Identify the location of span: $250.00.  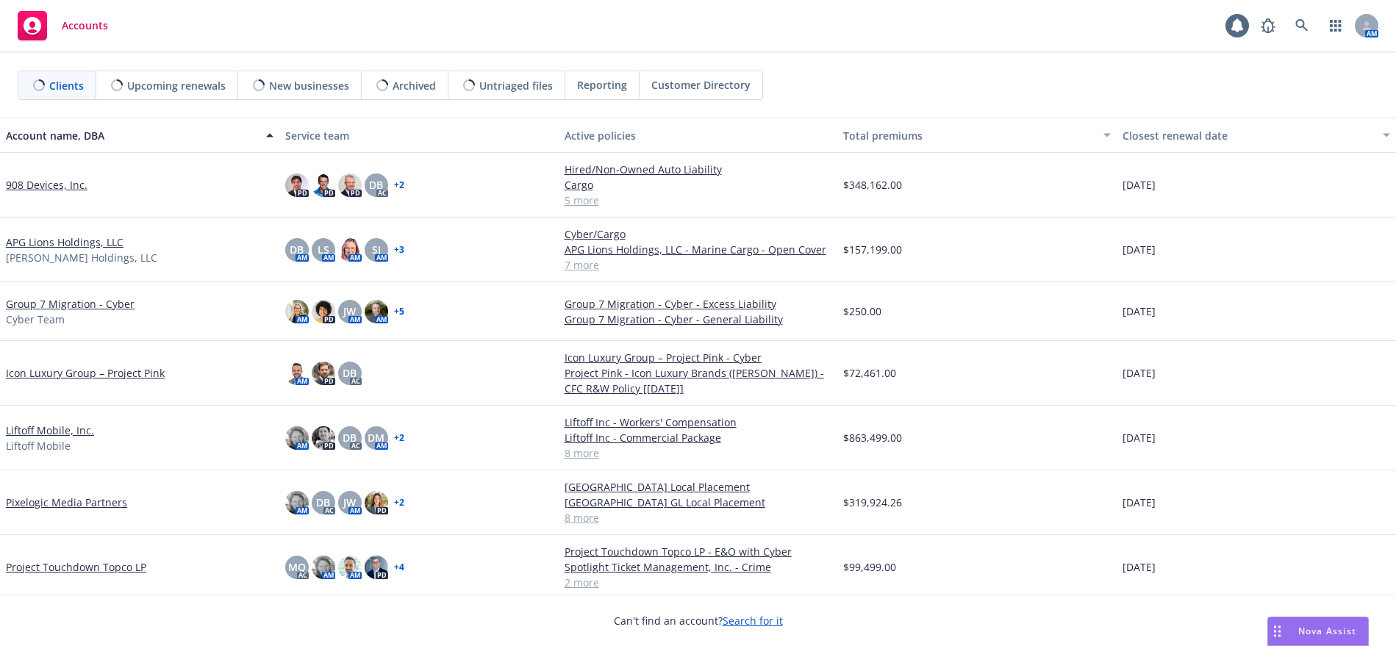
(862, 311).